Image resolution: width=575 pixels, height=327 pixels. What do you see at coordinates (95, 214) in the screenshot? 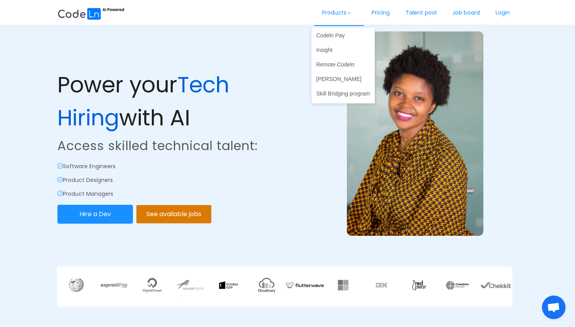
I see `button: Hire a Dev` at bounding box center [95, 214].